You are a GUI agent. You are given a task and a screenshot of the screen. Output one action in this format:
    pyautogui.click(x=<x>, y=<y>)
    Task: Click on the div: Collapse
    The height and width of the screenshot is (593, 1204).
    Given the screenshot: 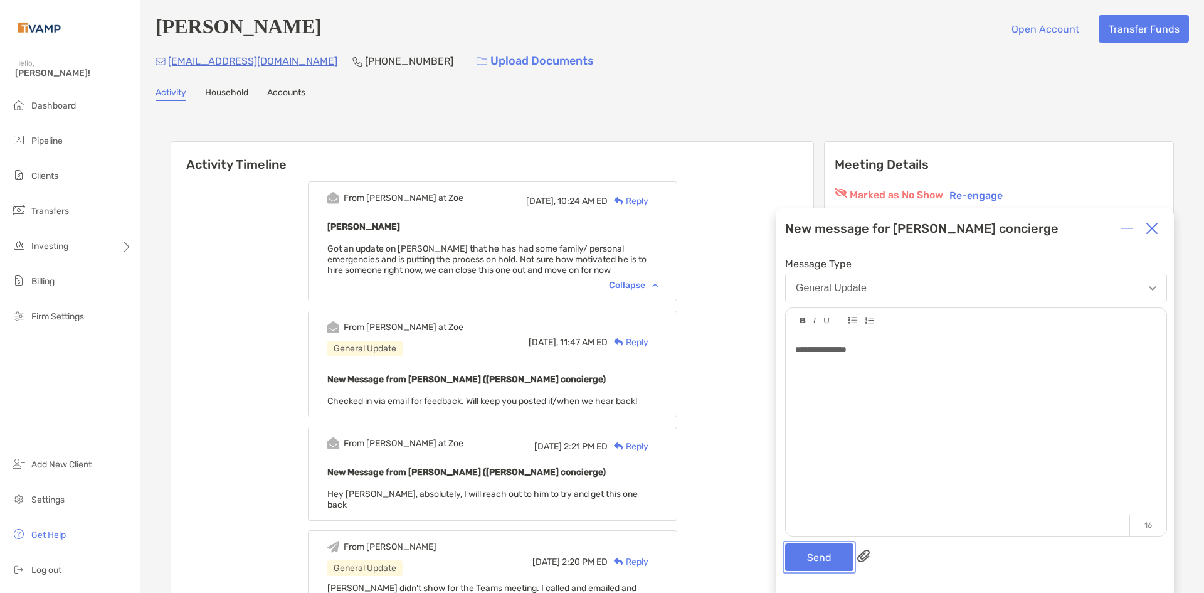 What is the action you would take?
    pyautogui.click(x=633, y=285)
    